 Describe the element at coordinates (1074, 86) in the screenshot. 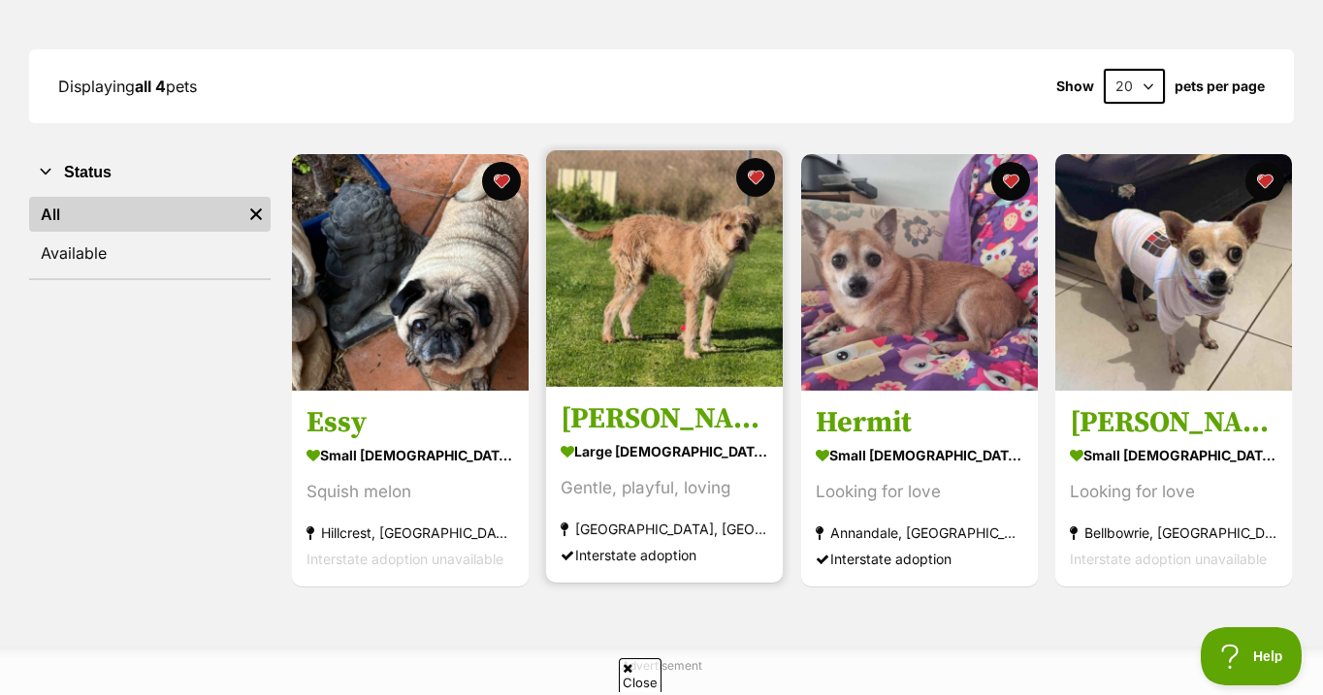

I see `span: Show` at that location.